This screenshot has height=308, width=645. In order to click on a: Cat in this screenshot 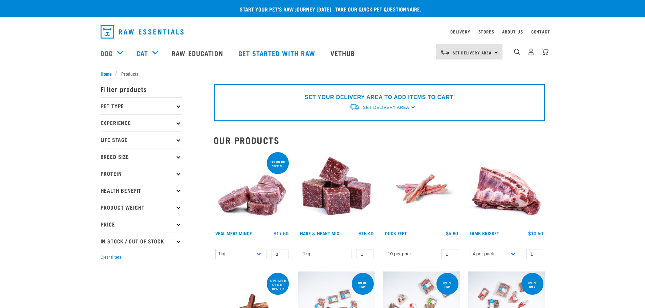, I will do `click(142, 53)`.